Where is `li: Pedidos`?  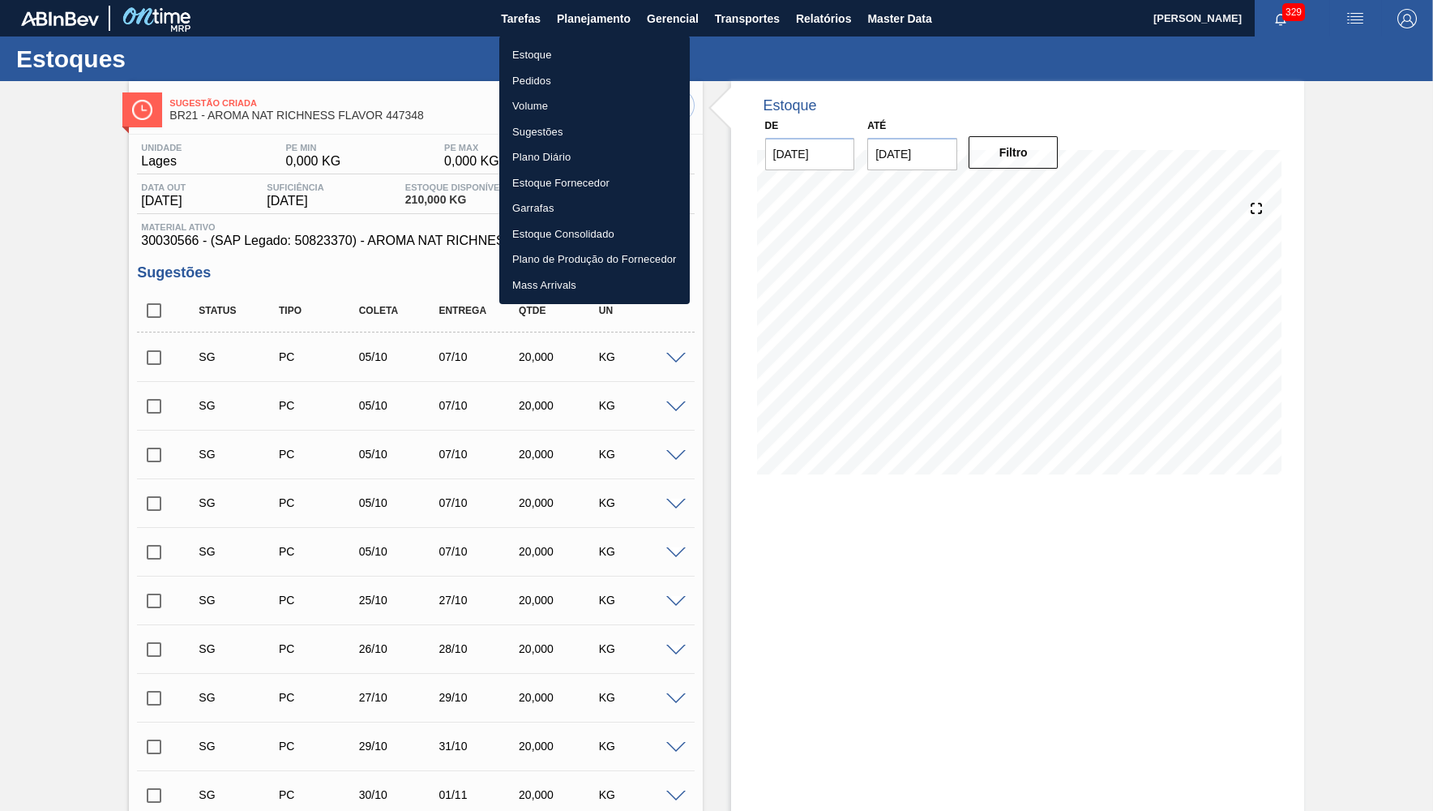
li: Pedidos is located at coordinates (594, 81).